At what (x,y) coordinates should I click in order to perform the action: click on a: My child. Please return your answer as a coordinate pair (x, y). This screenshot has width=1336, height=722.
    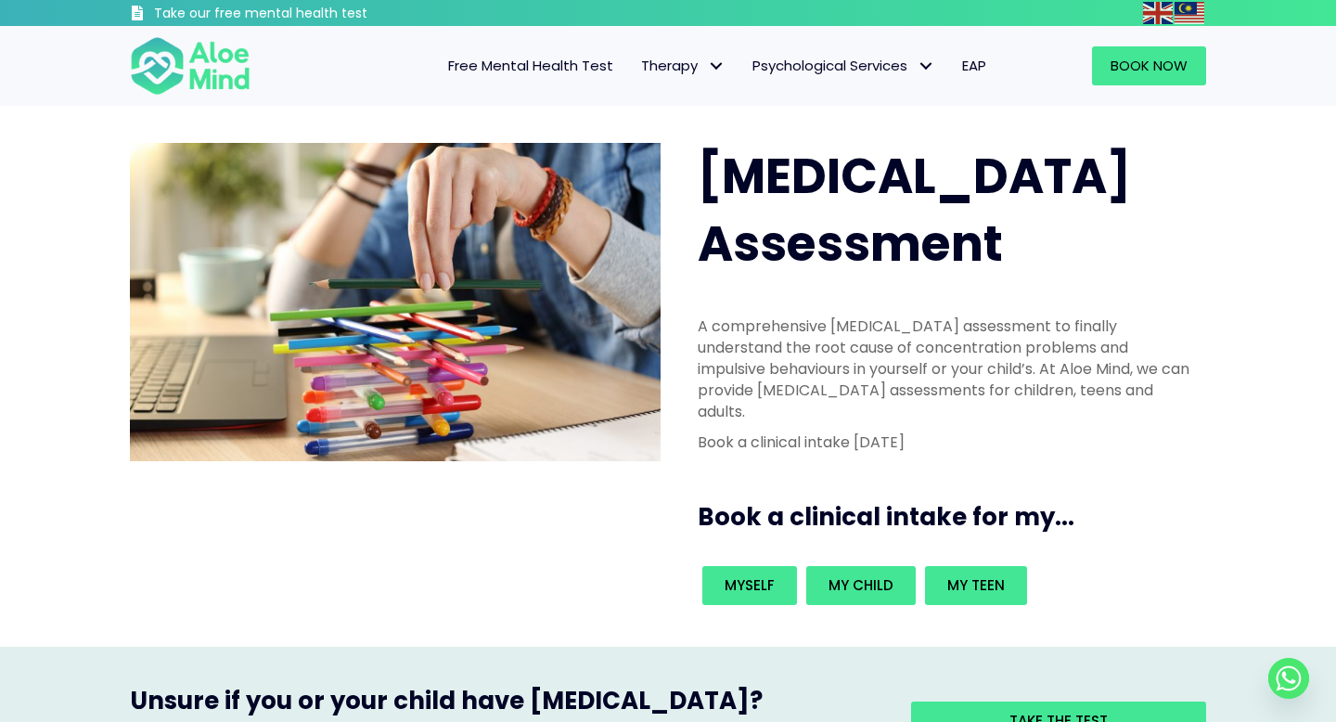
    Looking at the image, I should click on (861, 586).